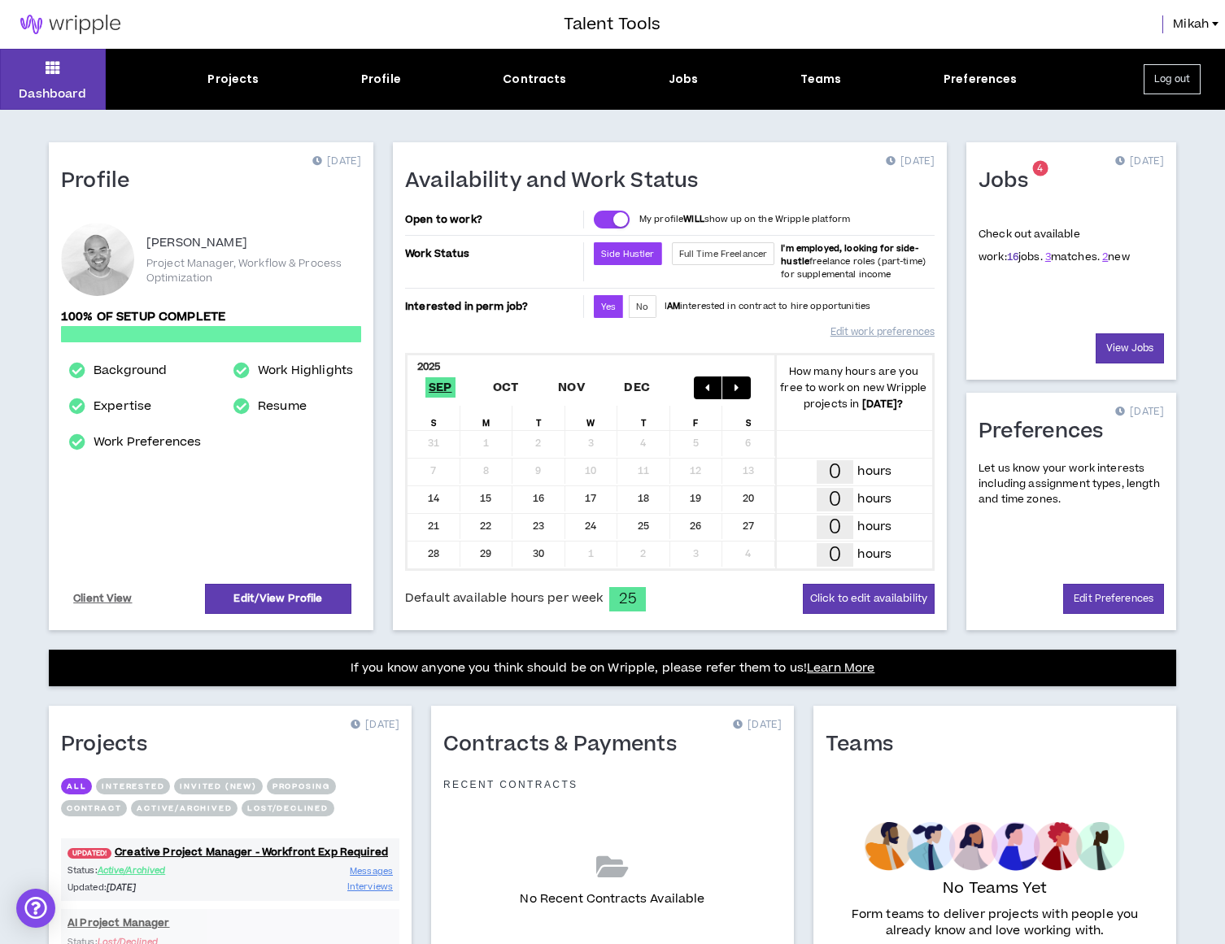 Image resolution: width=1225 pixels, height=944 pixels. Describe the element at coordinates (865, 745) in the screenshot. I see `h1: Teams` at that location.